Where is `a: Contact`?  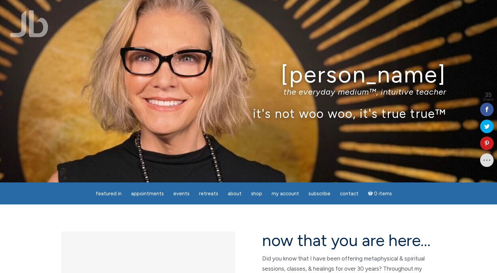 a: Contact is located at coordinates (349, 194).